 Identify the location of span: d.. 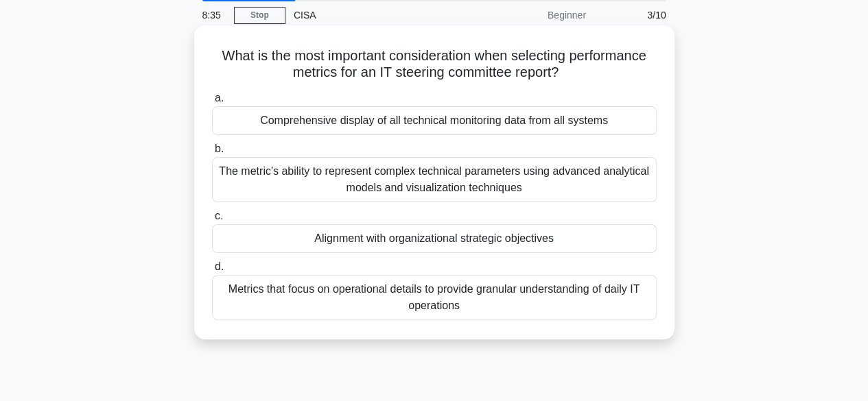
(219, 266).